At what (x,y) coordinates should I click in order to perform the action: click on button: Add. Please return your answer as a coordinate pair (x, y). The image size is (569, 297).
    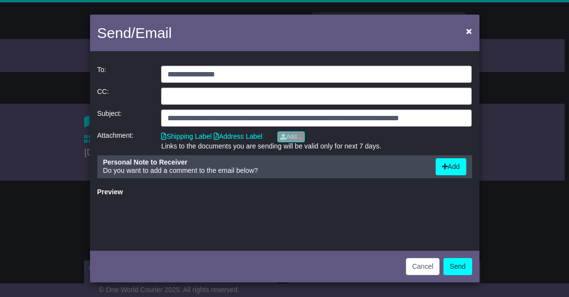
    Looking at the image, I should click on (451, 166).